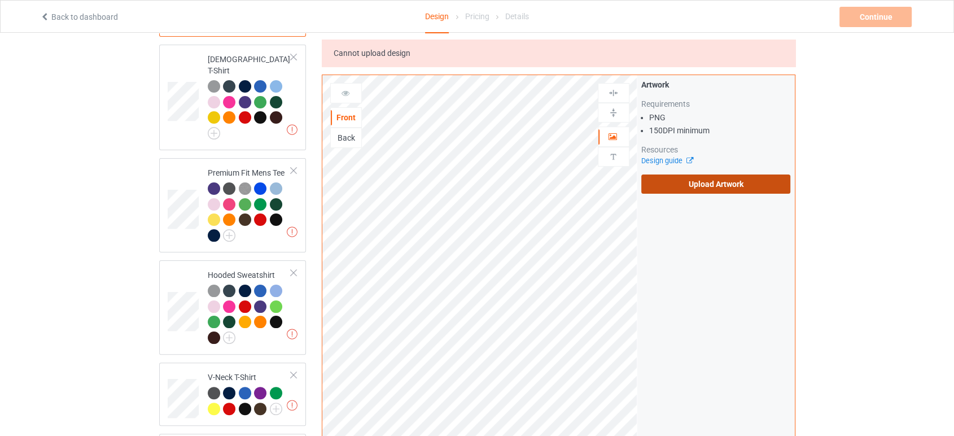  What do you see at coordinates (245, 188) in the screenshot?
I see `img: heather_texture.png` at bounding box center [245, 188].